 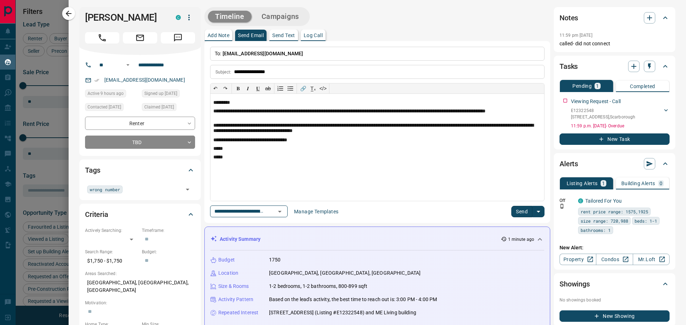 I want to click on p: Timeframe:, so click(x=168, y=231).